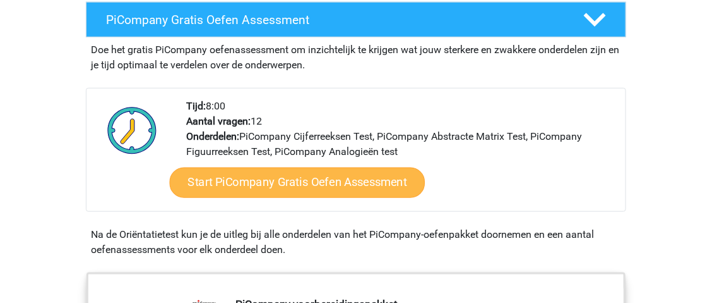 This screenshot has width=712, height=303. Describe the element at coordinates (356, 242) in the screenshot. I see `div: Na de Oriëntatietest kun je de uitleg bij alle onderdelen van het PiCompany-oefenpakket doornemen...` at that location.